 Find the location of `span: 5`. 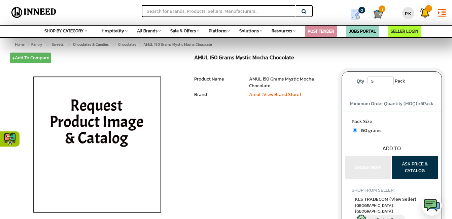

span: 5 is located at coordinates (422, 103).